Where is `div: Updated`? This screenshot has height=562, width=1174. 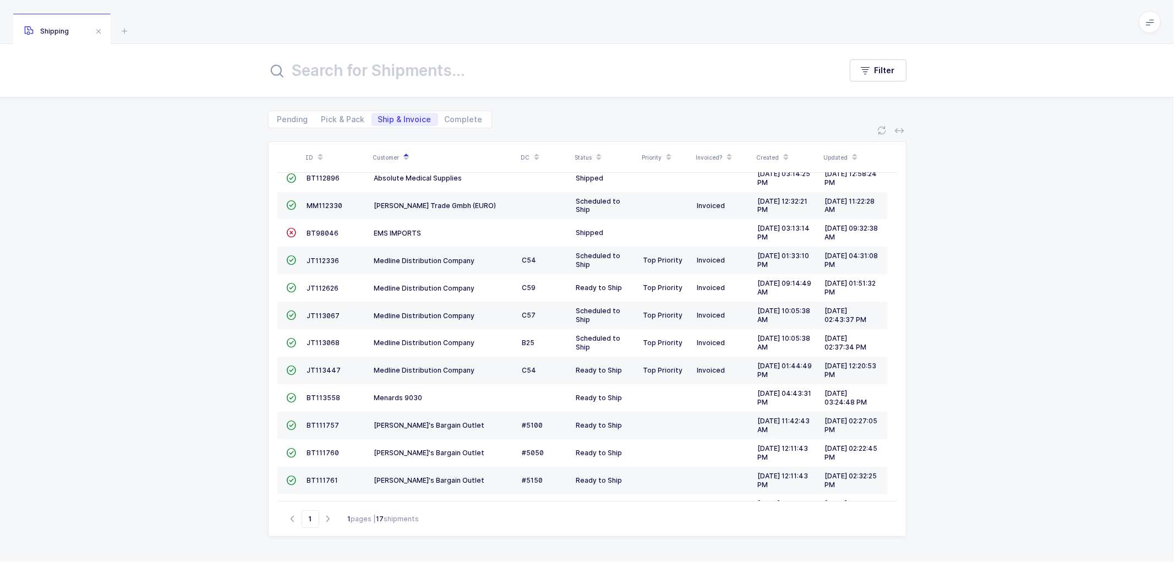 div: Updated is located at coordinates (854, 157).